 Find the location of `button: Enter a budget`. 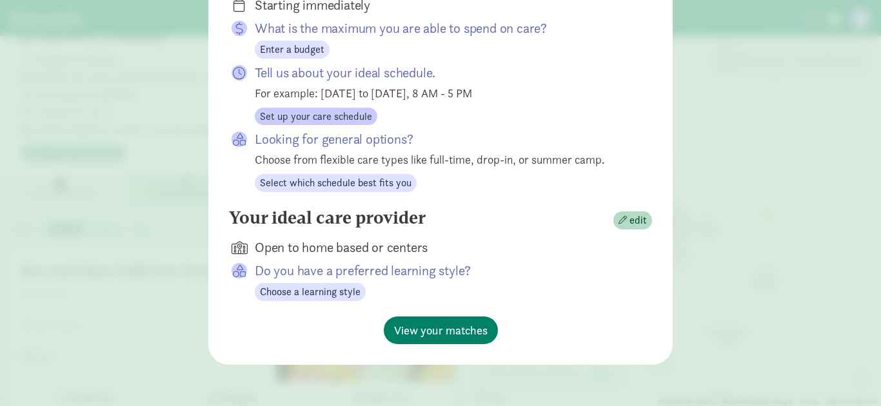

button: Enter a budget is located at coordinates (292, 50).